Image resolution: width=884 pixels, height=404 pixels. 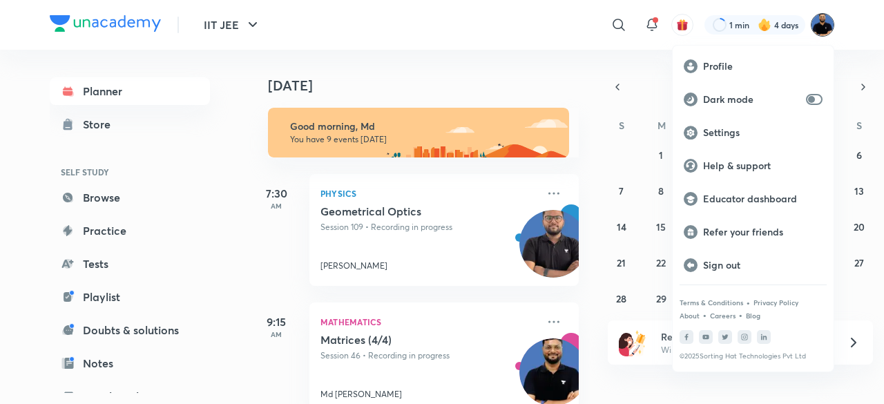 I want to click on a: Help & support, so click(x=753, y=166).